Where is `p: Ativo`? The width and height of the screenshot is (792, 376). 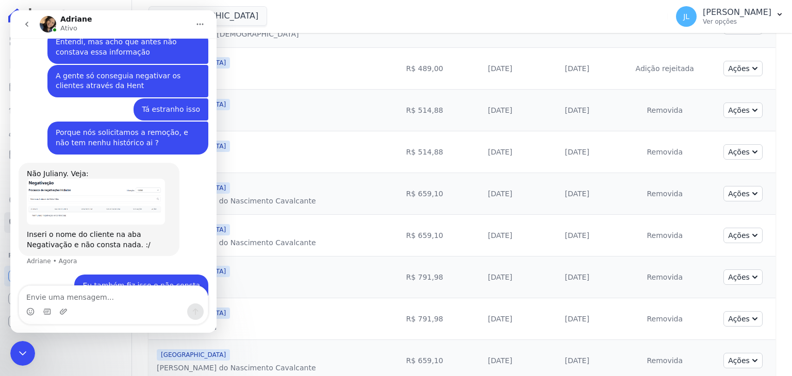
p: Ativo is located at coordinates (58, 18).